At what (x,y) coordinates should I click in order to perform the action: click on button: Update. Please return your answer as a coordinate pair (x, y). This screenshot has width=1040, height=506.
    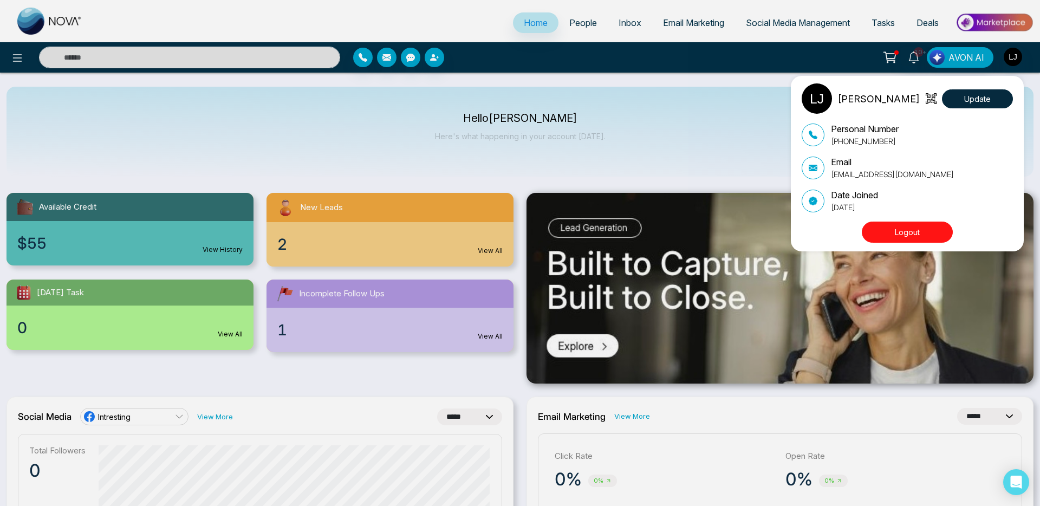
    Looking at the image, I should click on (977, 99).